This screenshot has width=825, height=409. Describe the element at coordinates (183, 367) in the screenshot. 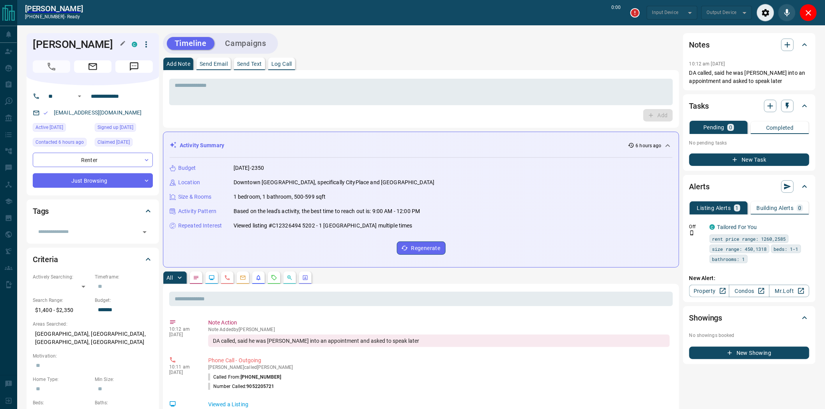

I see `p: 10:11 am` at that location.